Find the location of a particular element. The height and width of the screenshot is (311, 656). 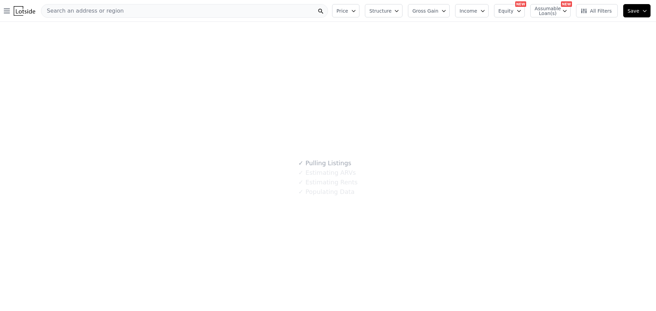

span: All Filters is located at coordinates (597, 11).